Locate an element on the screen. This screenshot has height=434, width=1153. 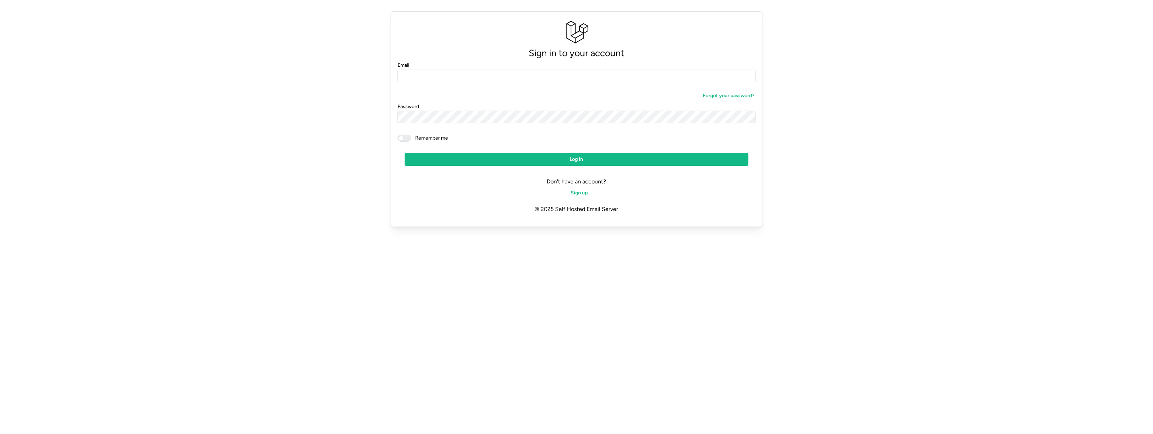
p: Sign in to your account is located at coordinates (577, 53).